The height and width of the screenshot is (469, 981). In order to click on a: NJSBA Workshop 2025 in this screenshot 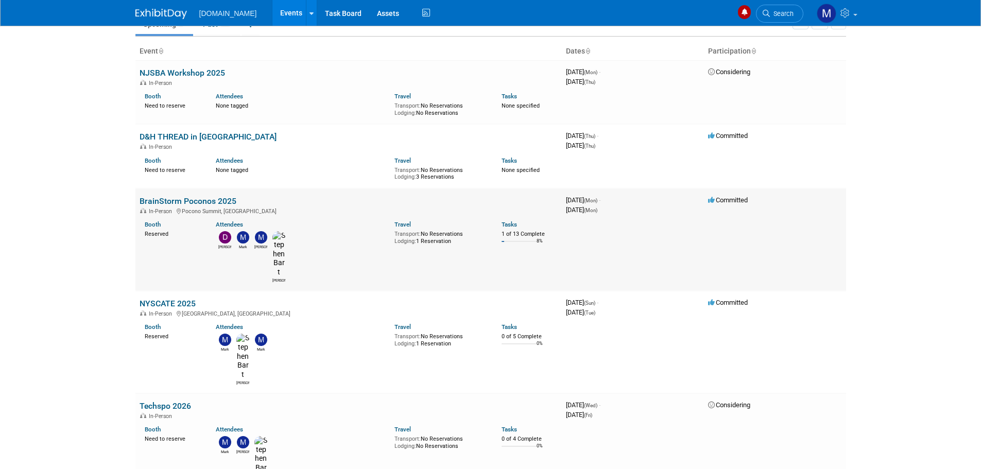, I will do `click(182, 73)`.